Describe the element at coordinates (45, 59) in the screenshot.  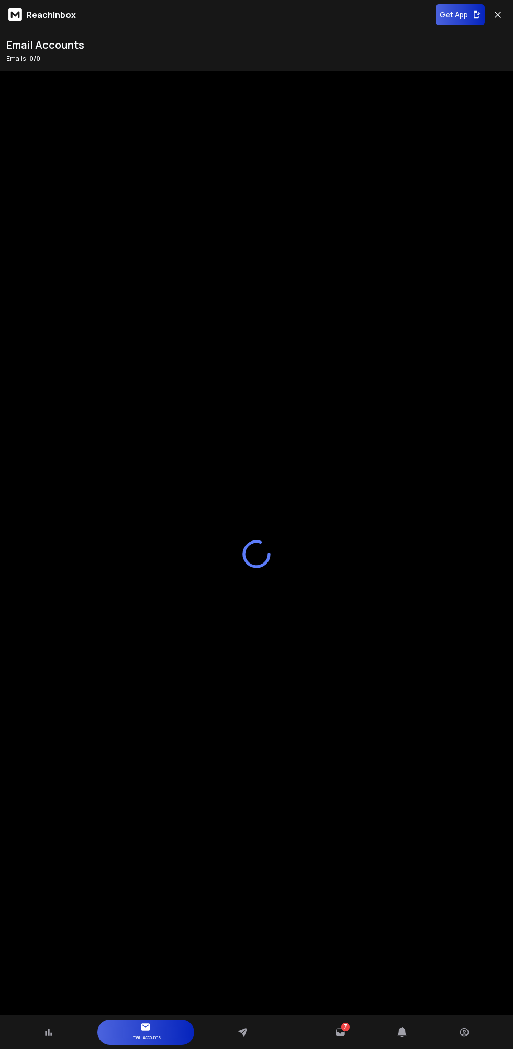
I see `p: Emails :` at that location.